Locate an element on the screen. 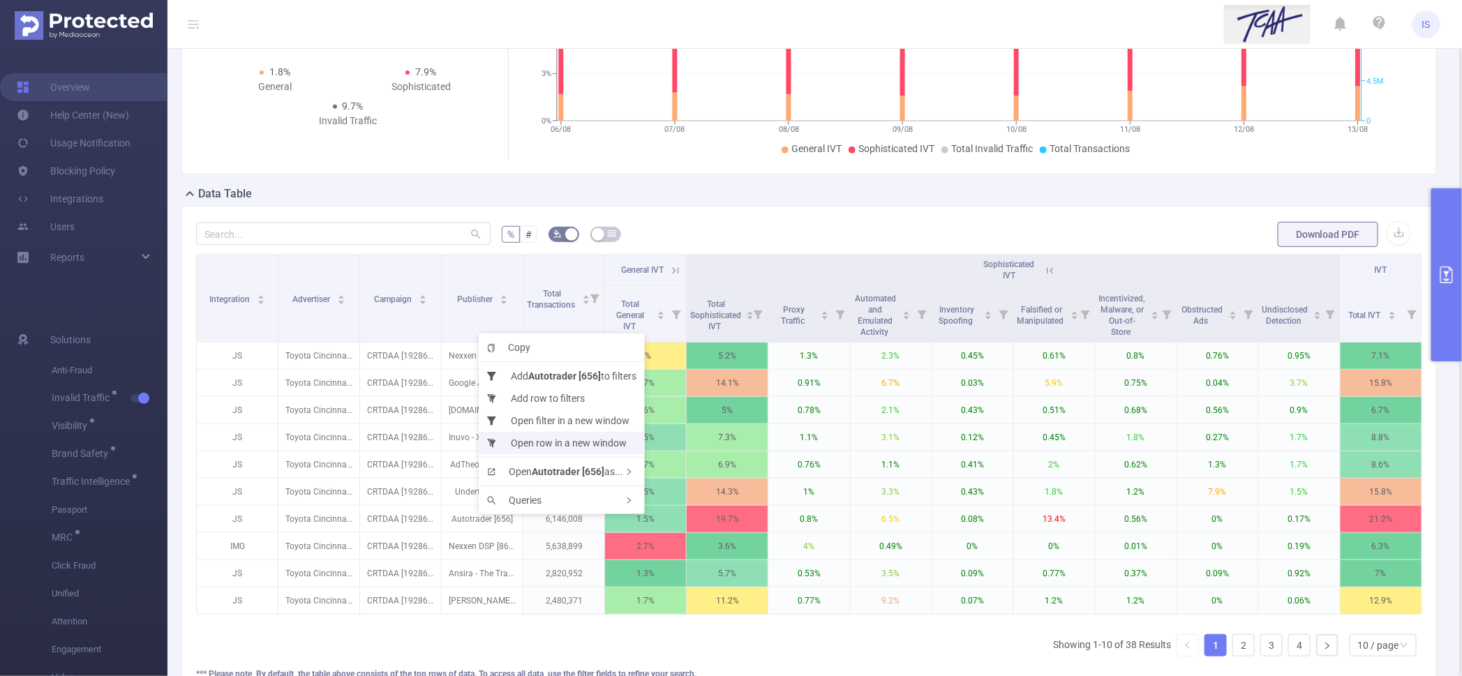  a: 4 is located at coordinates (1300, 646).